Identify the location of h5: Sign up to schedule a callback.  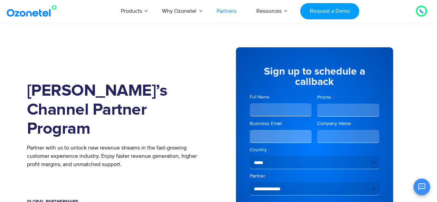
(314, 77).